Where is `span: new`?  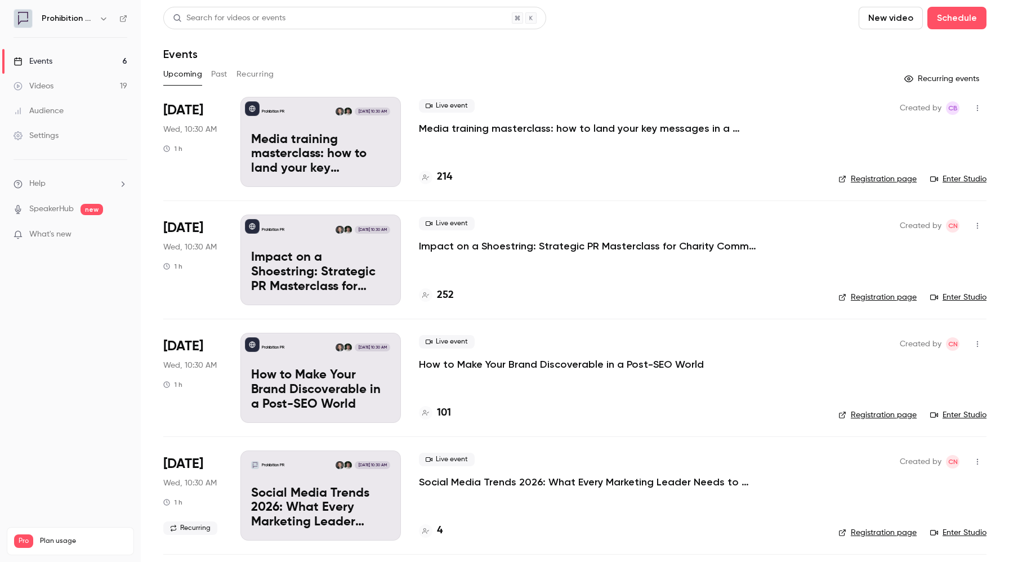 span: new is located at coordinates (92, 209).